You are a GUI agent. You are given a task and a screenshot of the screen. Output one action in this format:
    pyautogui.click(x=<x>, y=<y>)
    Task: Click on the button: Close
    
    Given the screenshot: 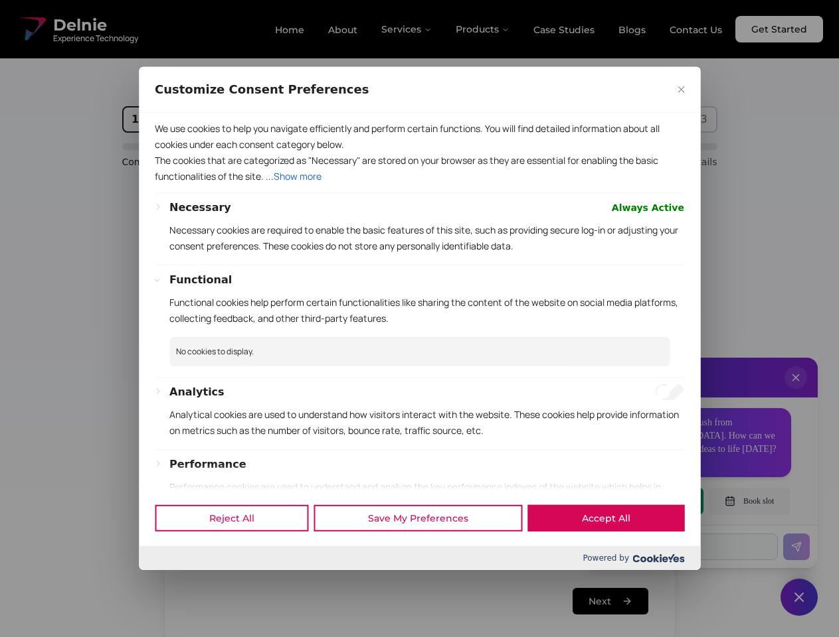 What is the action you would take?
    pyautogui.click(x=681, y=90)
    